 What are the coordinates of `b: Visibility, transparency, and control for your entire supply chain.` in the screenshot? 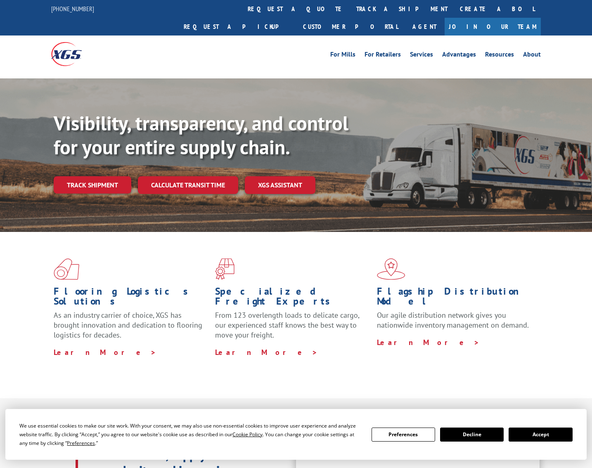 It's located at (201, 135).